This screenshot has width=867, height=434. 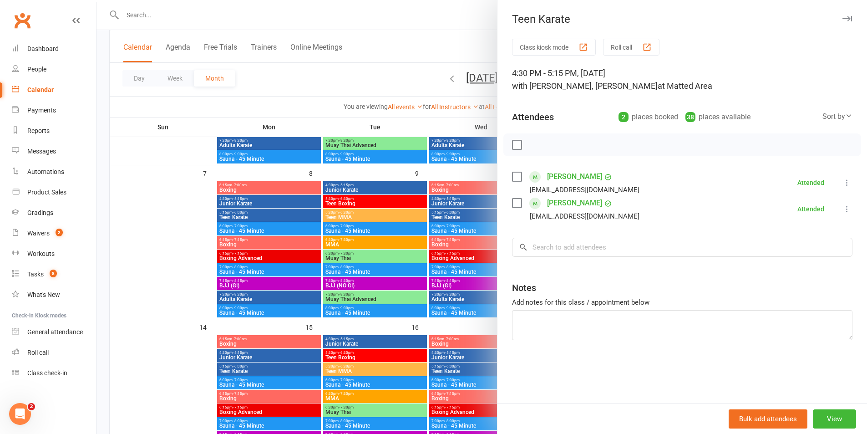 What do you see at coordinates (682, 302) in the screenshot?
I see `div: Add notes for this class / appointment below` at bounding box center [682, 302].